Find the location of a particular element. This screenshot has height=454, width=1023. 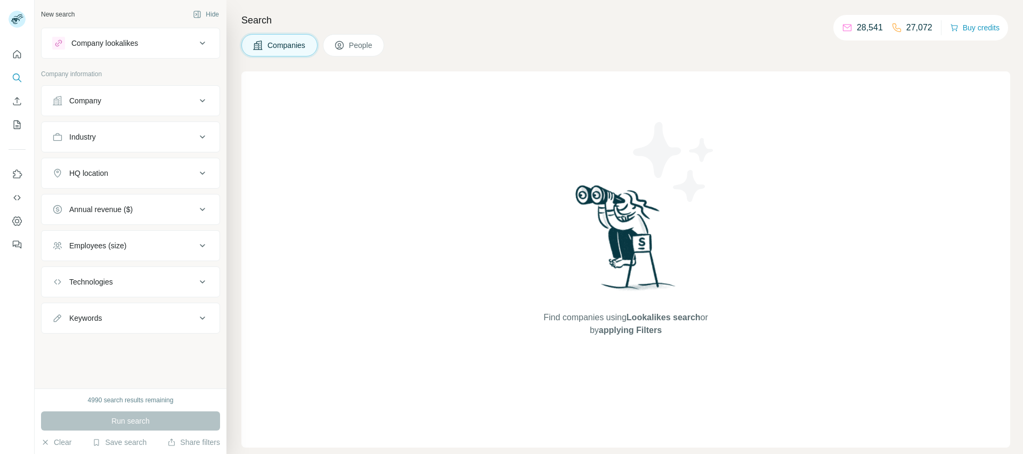

button: My lists is located at coordinates (17, 125).